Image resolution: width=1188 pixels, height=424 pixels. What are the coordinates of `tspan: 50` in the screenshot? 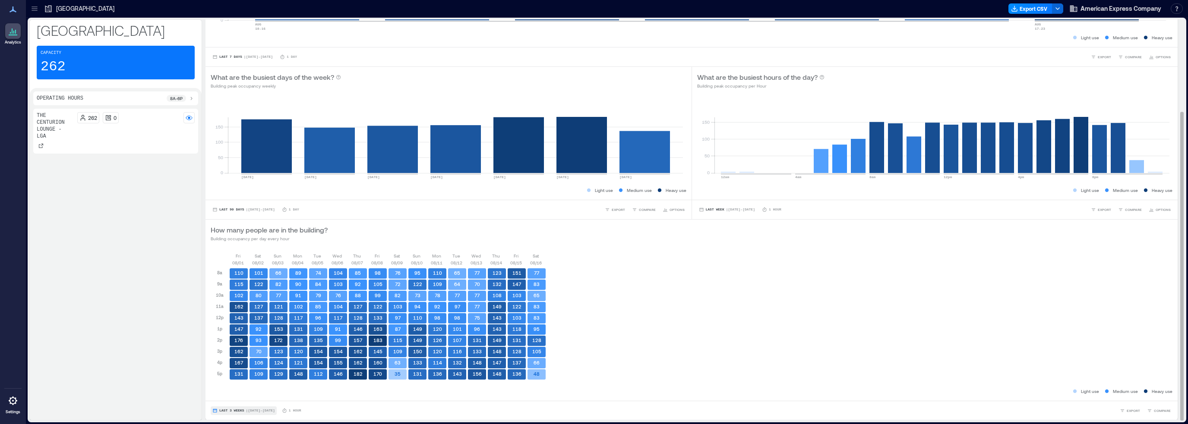 It's located at (221, 158).